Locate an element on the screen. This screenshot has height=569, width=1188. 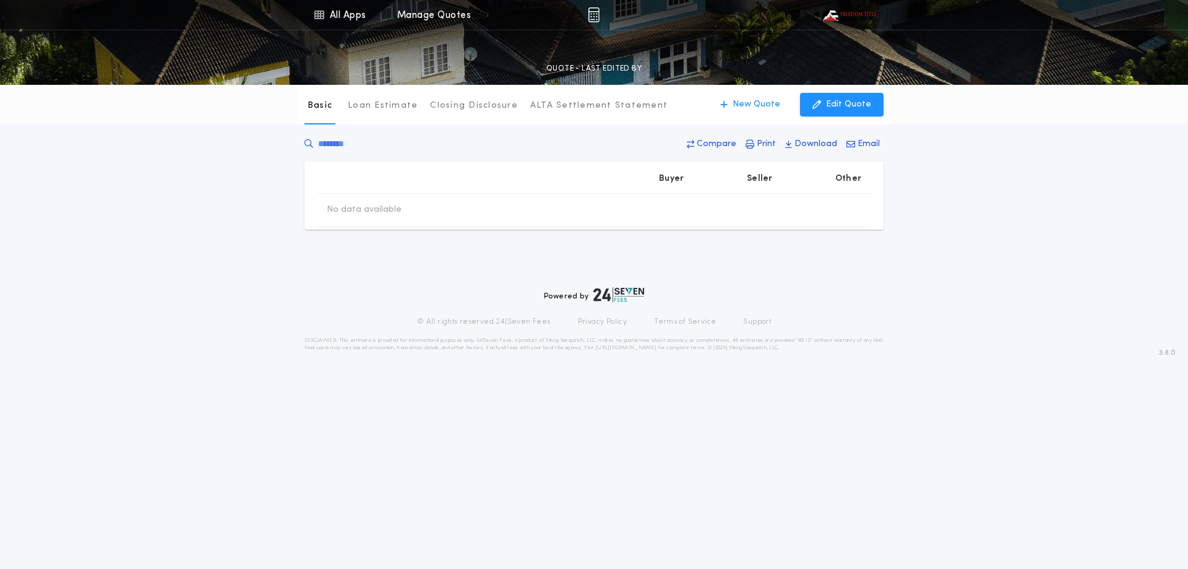
td: No data available is located at coordinates (364, 210).